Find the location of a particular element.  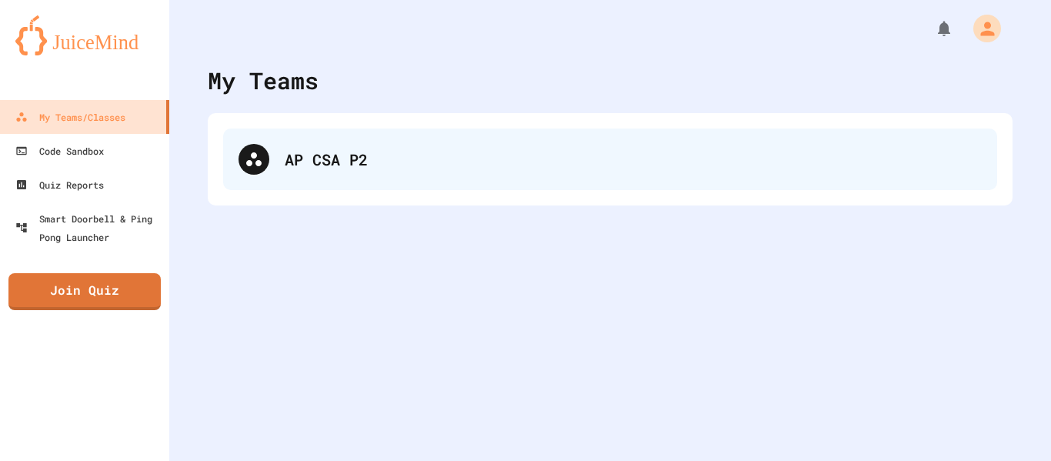

div: Code Sandbox is located at coordinates (59, 151).